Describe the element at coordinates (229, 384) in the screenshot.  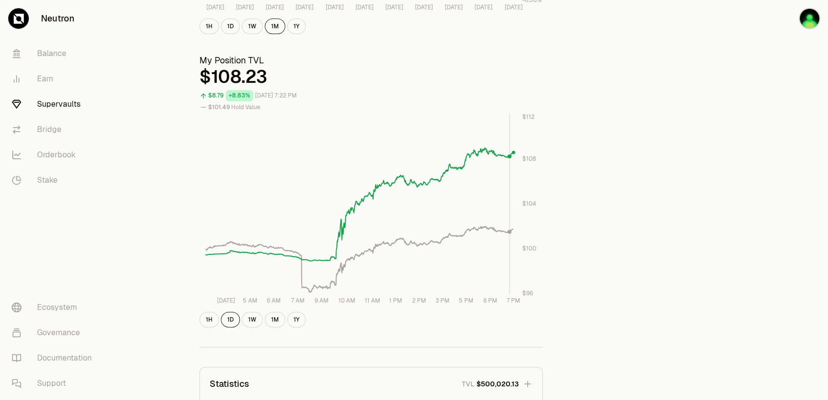
I see `p: Statistics` at that location.